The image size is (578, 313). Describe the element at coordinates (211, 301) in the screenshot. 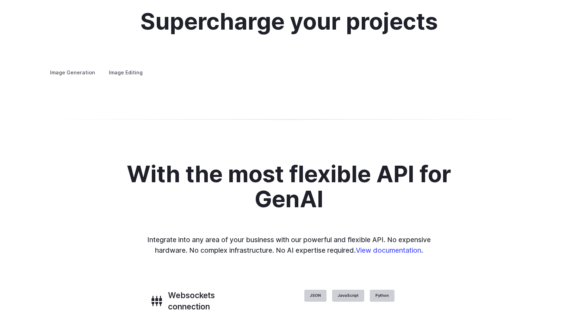

I see `h3: Websockets connection` at that location.